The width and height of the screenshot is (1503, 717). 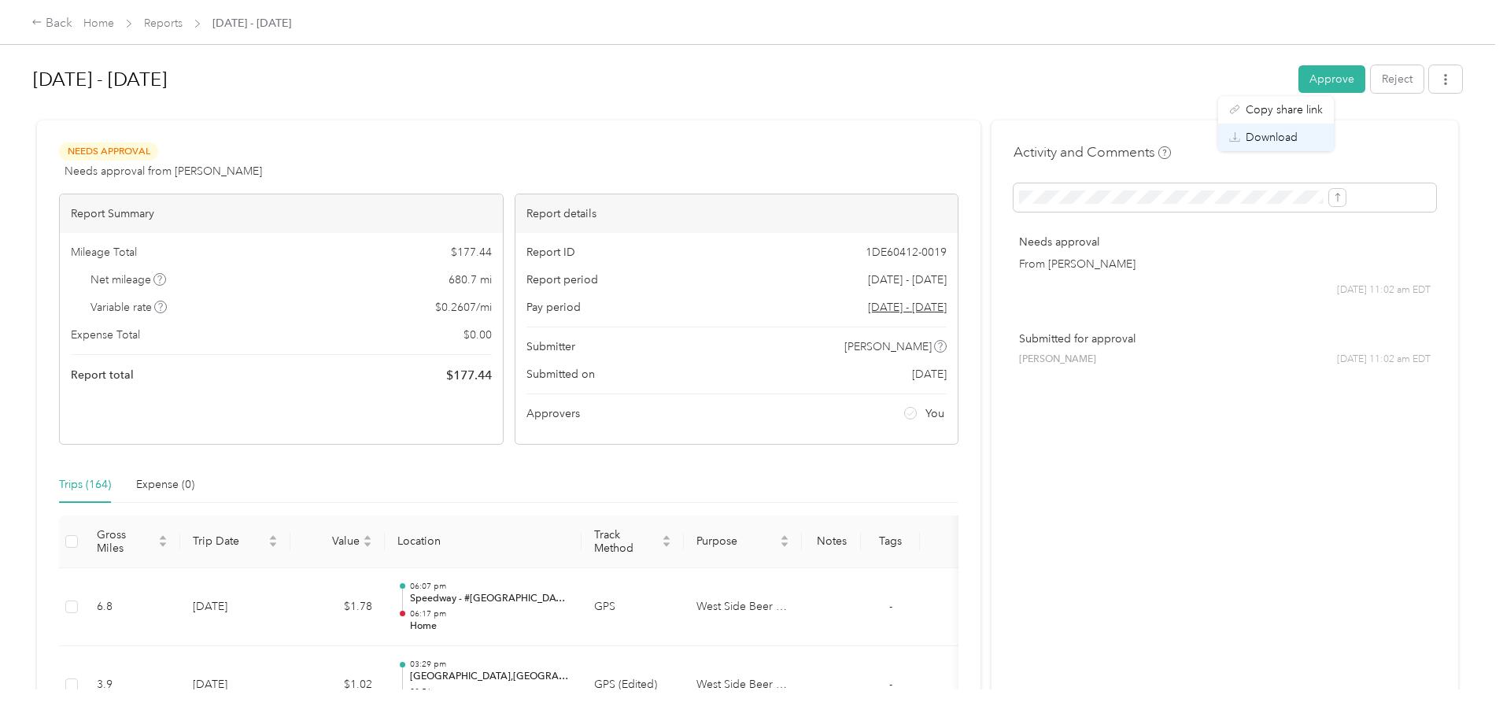 What do you see at coordinates (490, 692) in the screenshot?
I see `p: 03:56 pm` at bounding box center [490, 692].